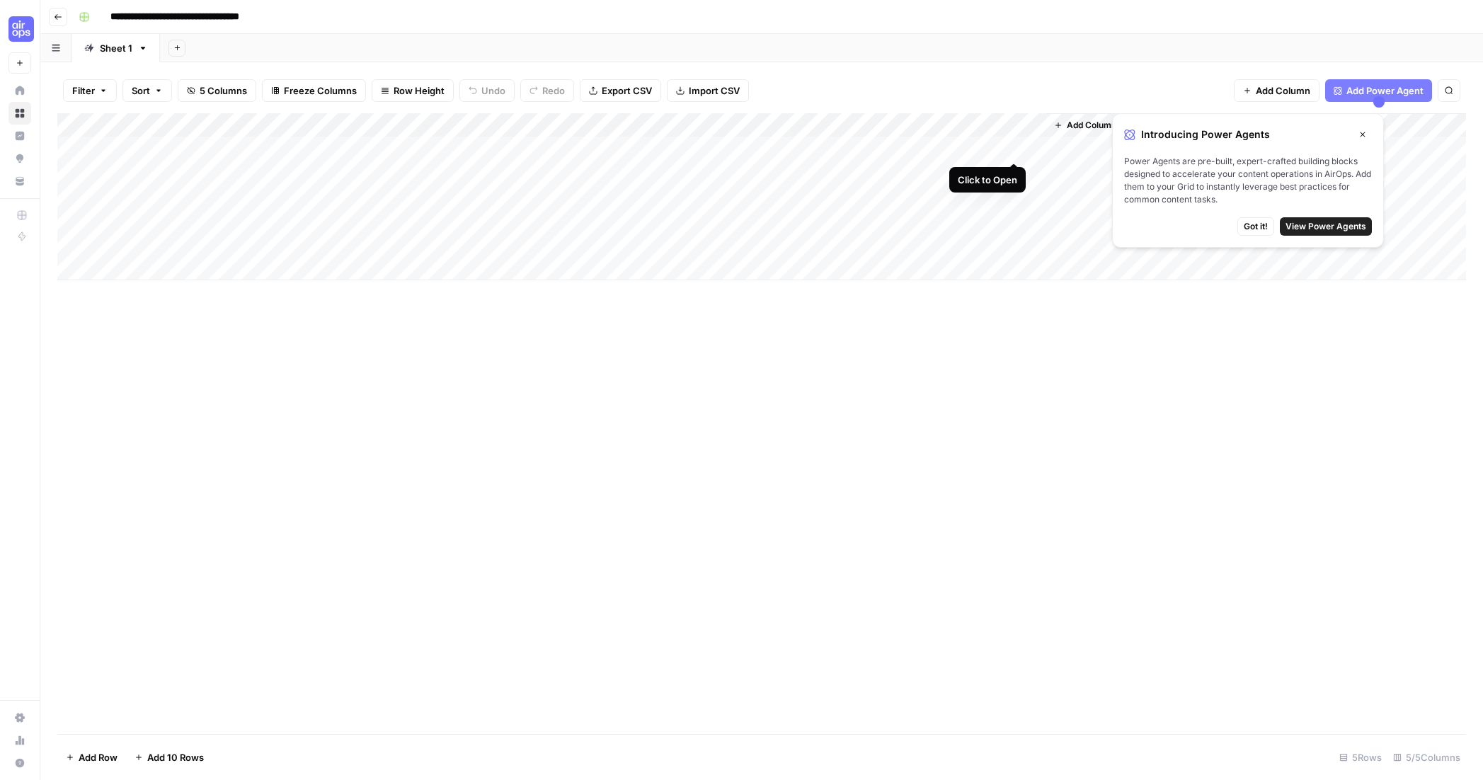  Describe the element at coordinates (98, 757) in the screenshot. I see `span: Add Row` at that location.